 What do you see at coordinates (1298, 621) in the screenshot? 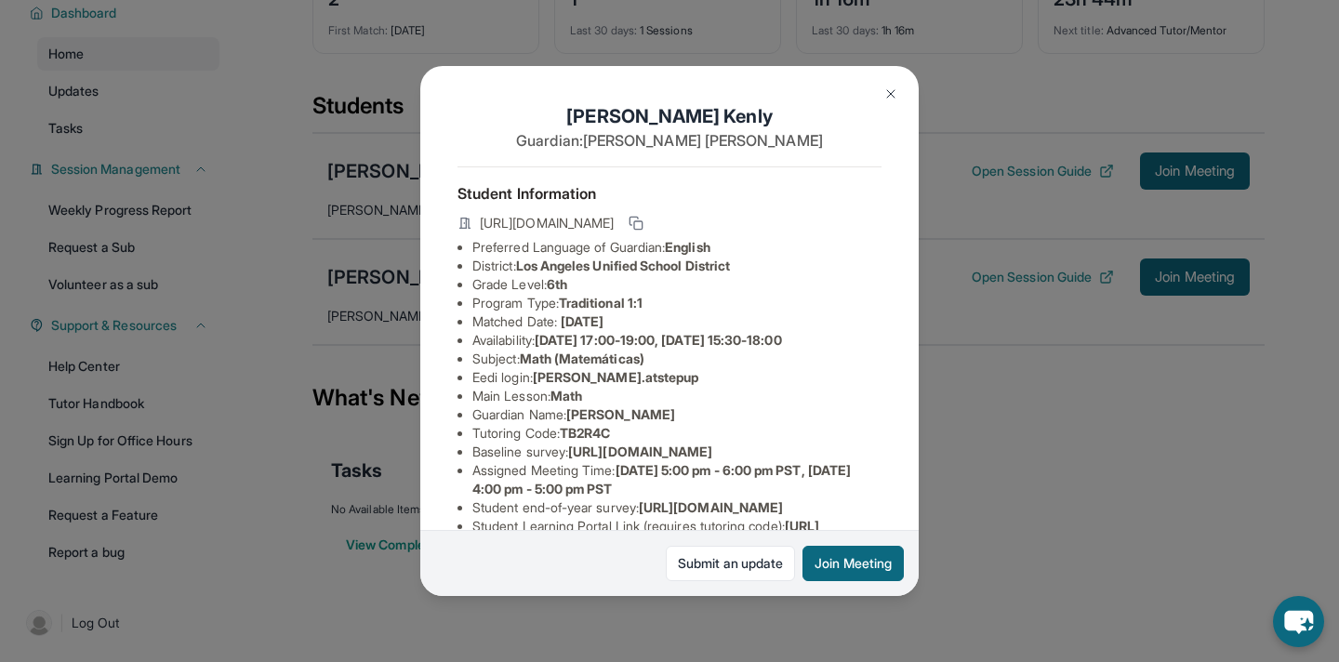
I see `button: chat-button` at bounding box center [1298, 621].